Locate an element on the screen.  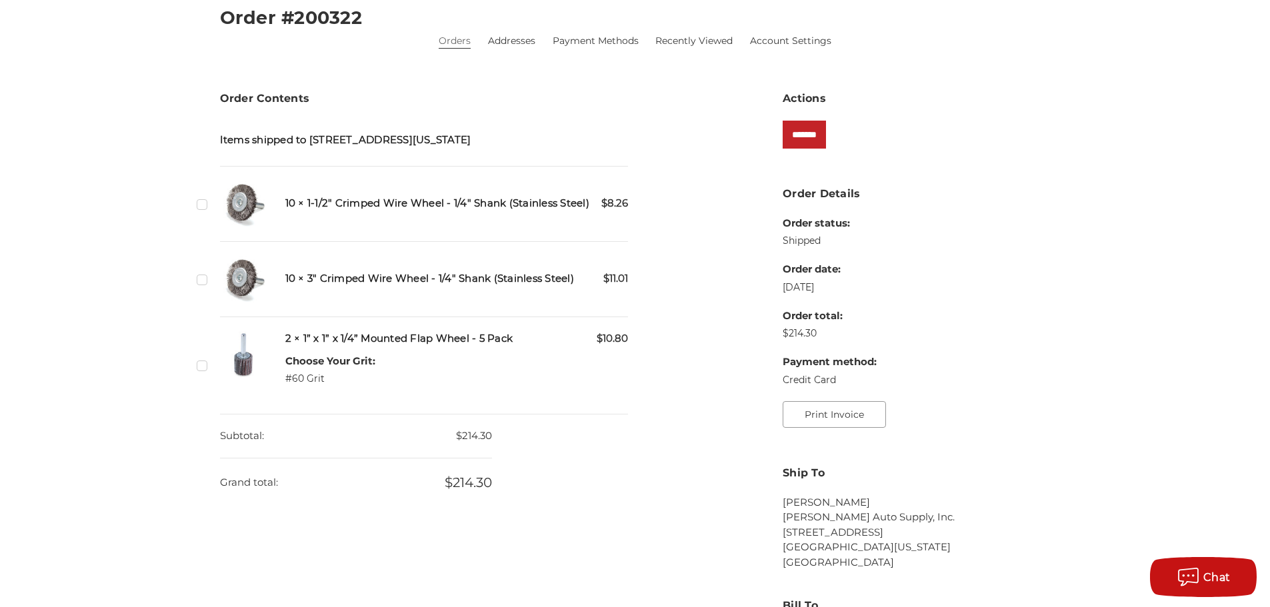
dd: Credit Card is located at coordinates (829, 380).